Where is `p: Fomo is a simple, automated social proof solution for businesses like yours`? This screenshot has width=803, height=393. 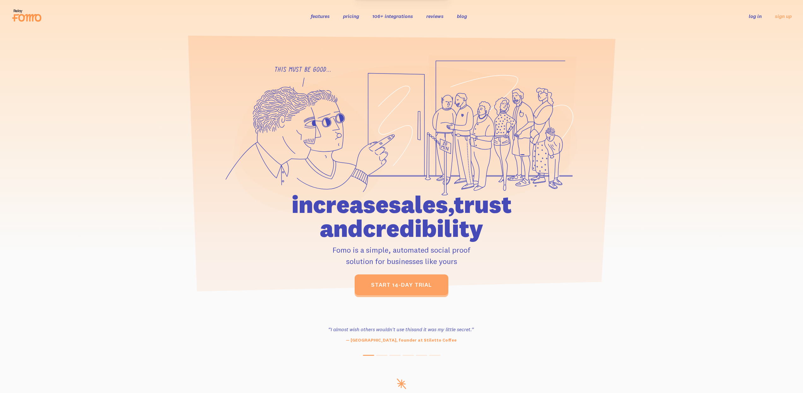
p: Fomo is a simple, automated social proof solution for businesses like yours is located at coordinates (402, 256).